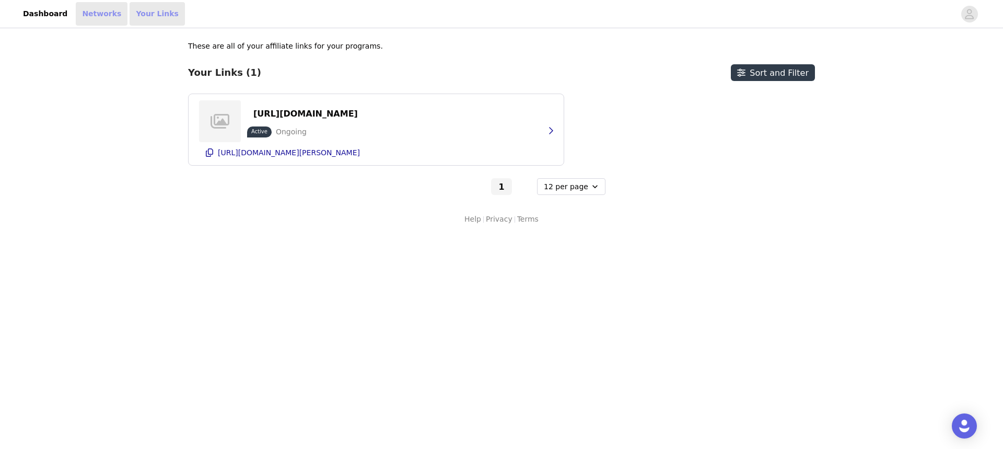  Describe the element at coordinates (772, 73) in the screenshot. I see `button: Sort and Filter` at that location.